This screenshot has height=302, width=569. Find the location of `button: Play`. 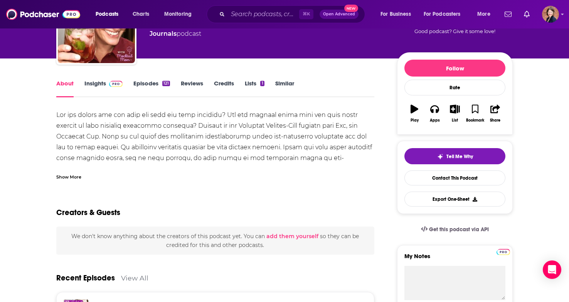

button: Play is located at coordinates (414, 114).